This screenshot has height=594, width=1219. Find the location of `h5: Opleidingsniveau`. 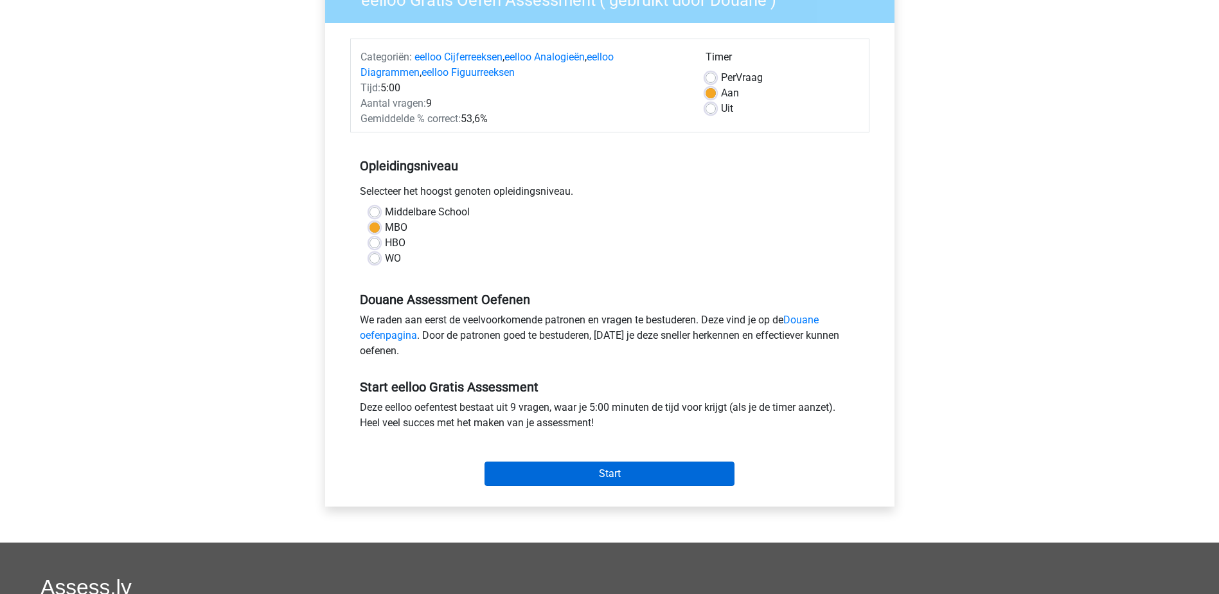

h5: Opleidingsniveau is located at coordinates (610, 166).